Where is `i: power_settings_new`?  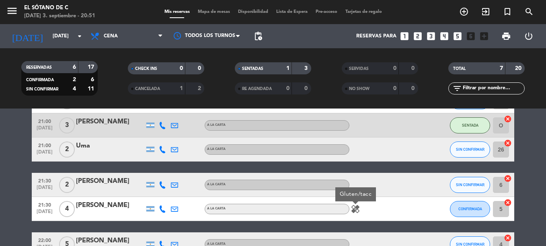 i: power_settings_new is located at coordinates (529, 36).